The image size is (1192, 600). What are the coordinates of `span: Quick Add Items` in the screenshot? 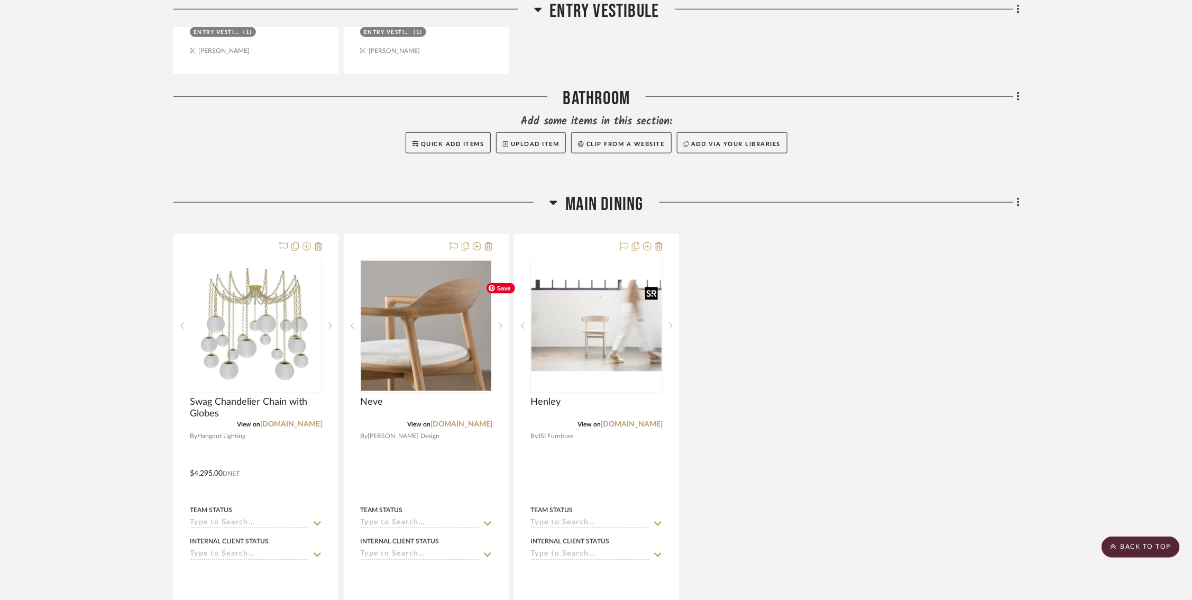 It's located at (453, 144).